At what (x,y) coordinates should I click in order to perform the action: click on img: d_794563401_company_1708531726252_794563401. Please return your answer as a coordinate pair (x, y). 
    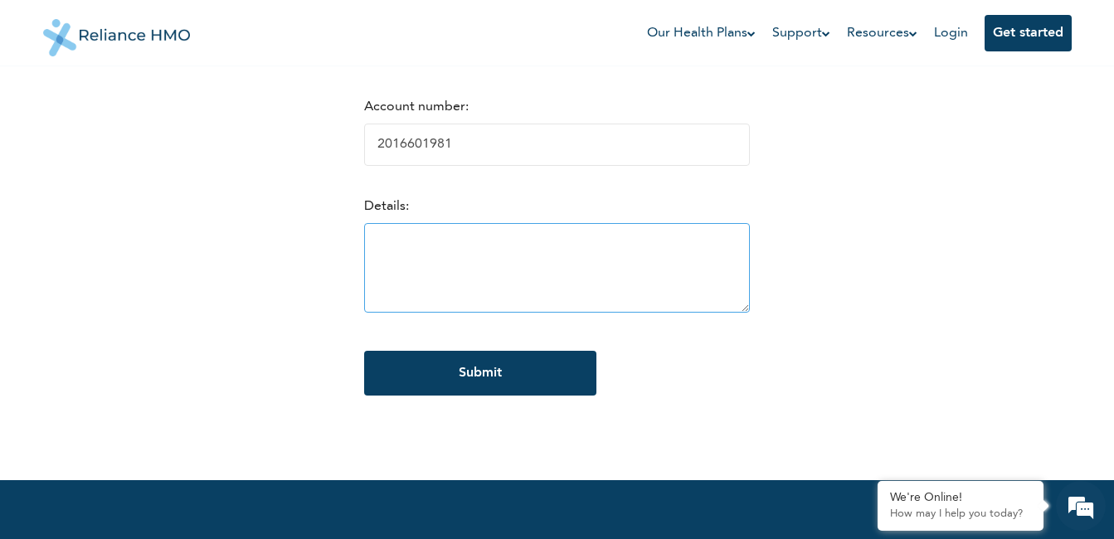
    Looking at the image, I should click on (49, 104).